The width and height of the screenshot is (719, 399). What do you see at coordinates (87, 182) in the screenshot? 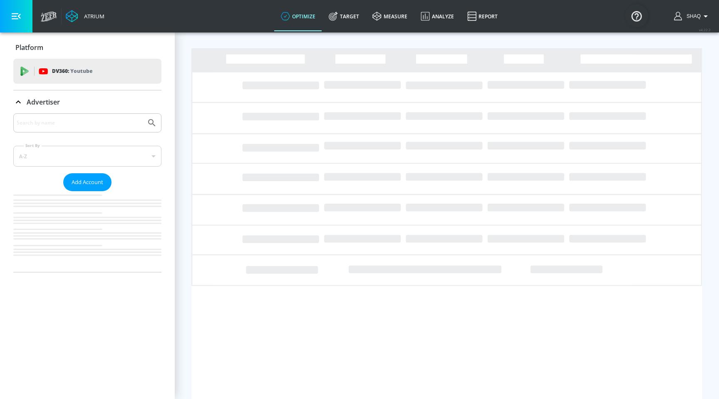
I see `span: Add Account` at bounding box center [87, 182].